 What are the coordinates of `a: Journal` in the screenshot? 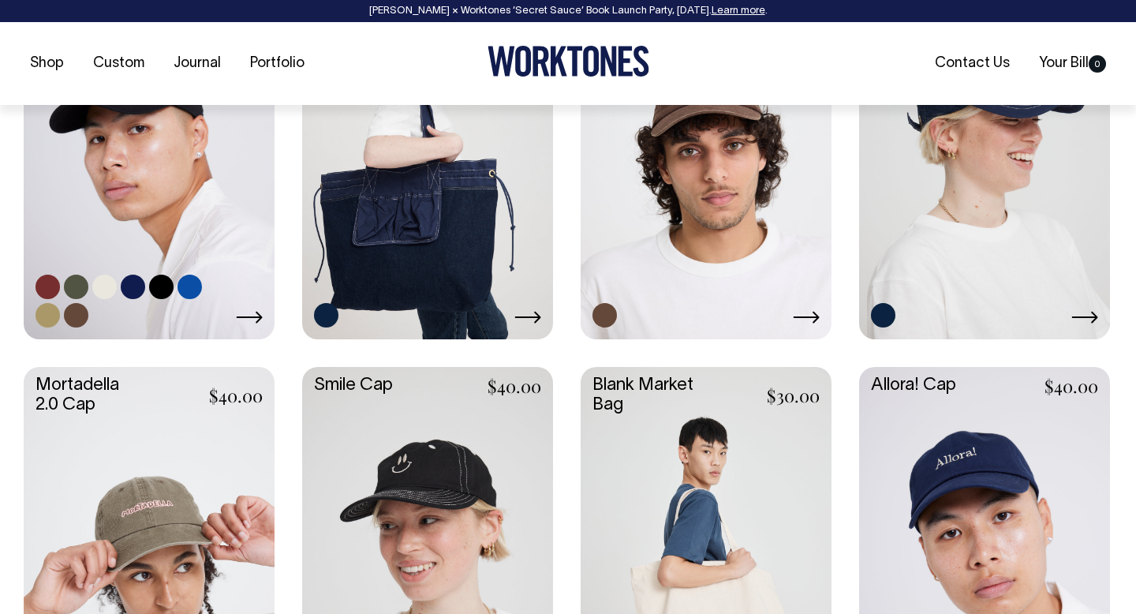 It's located at (197, 63).